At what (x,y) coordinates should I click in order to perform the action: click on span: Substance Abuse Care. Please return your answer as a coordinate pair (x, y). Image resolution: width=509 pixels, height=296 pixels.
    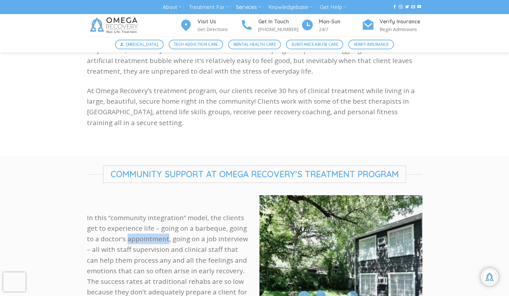
    Looking at the image, I should click on (315, 44).